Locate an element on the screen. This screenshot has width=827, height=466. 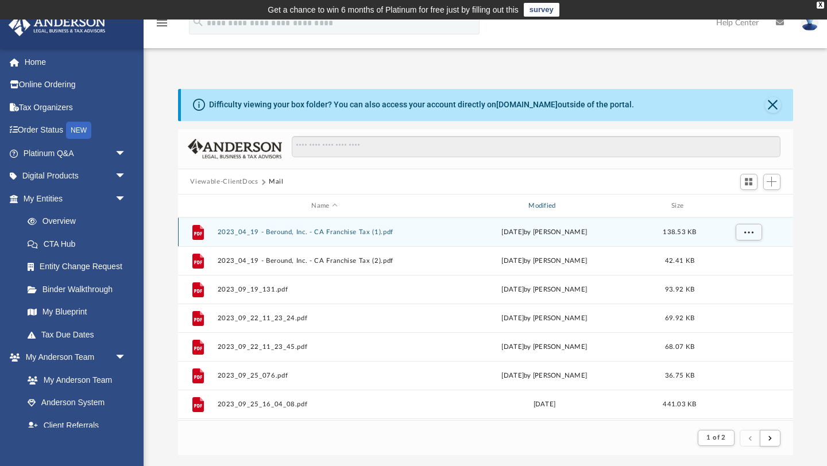
a: Home is located at coordinates (76, 62).